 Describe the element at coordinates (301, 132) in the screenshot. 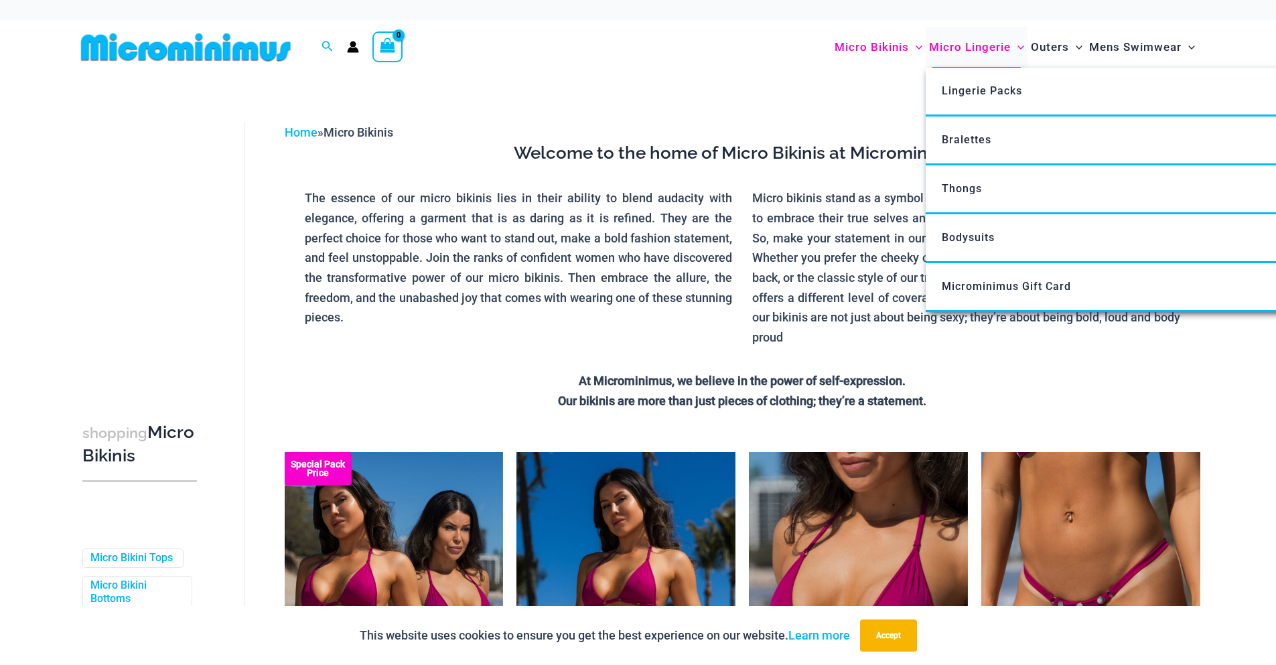

I see `a: Home` at that location.